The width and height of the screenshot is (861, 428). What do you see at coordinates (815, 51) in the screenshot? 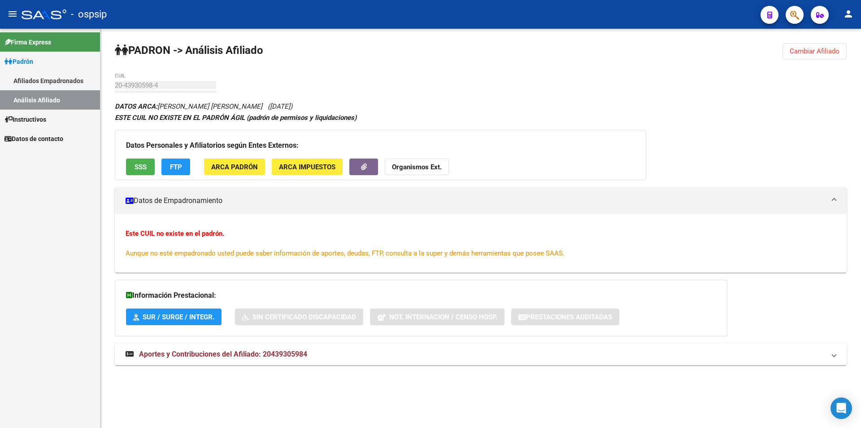
I see `button: Cambiar Afiliado` at bounding box center [815, 51].